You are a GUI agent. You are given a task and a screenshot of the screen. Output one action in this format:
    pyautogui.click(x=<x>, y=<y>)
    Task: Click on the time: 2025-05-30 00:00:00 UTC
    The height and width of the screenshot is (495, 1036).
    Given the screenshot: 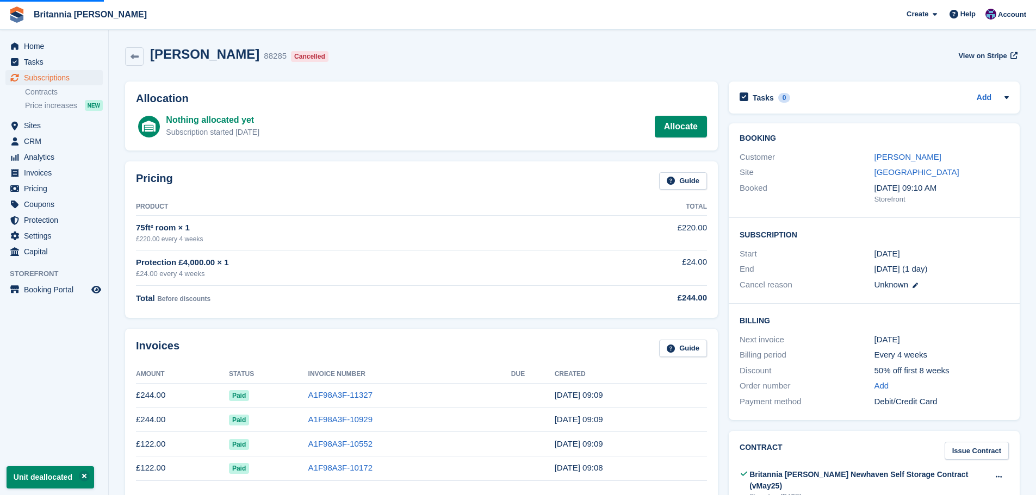 What is the action you would take?
    pyautogui.click(x=887, y=254)
    